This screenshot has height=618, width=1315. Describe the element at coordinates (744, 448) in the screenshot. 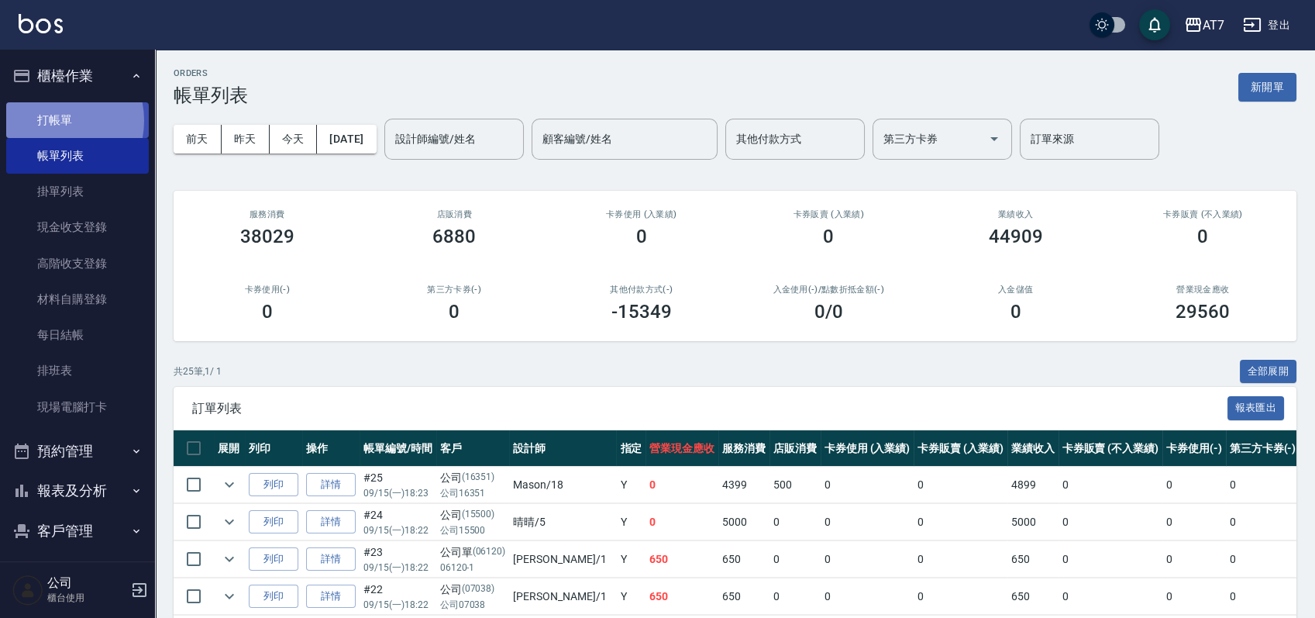

I see `th: 服務消費` at that location.